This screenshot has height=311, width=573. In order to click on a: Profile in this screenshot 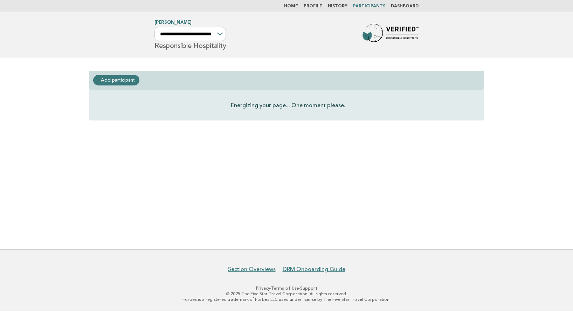, I will do `click(313, 6)`.